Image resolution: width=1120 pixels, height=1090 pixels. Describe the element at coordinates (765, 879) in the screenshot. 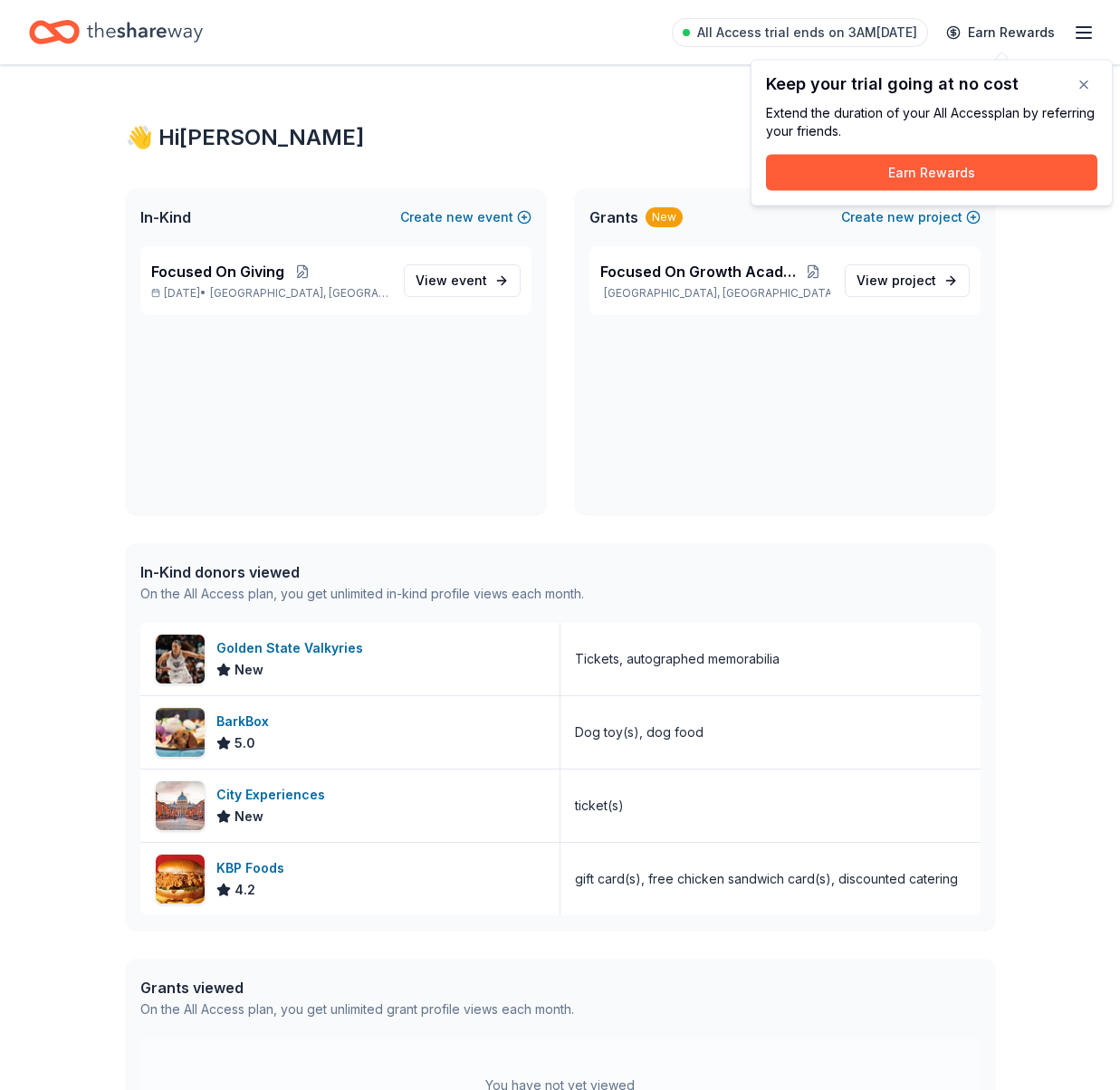

I see `div: gift card(s), free chicken sandwich card(s), discounted catering` at that location.